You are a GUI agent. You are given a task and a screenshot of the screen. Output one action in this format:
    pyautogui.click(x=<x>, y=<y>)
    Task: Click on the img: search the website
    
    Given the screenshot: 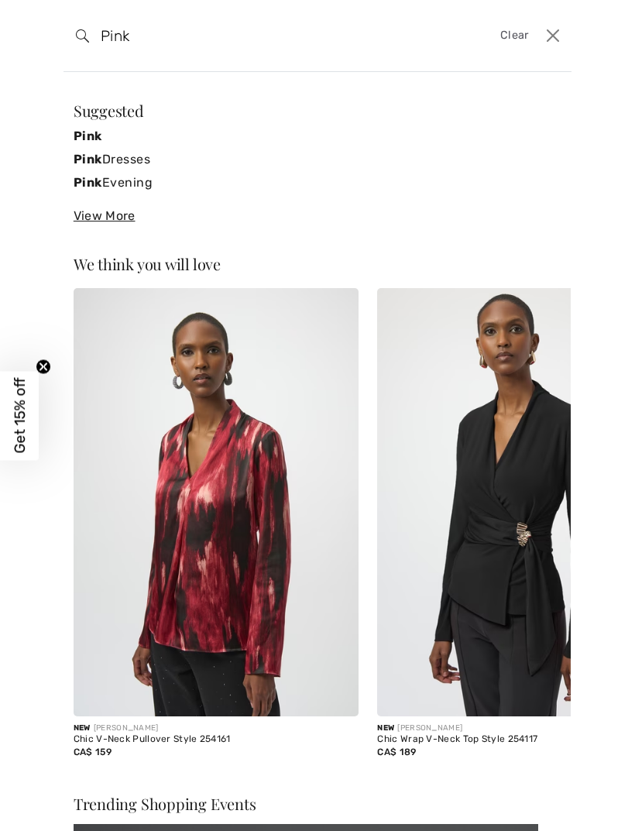 What is the action you would take?
    pyautogui.click(x=82, y=36)
    